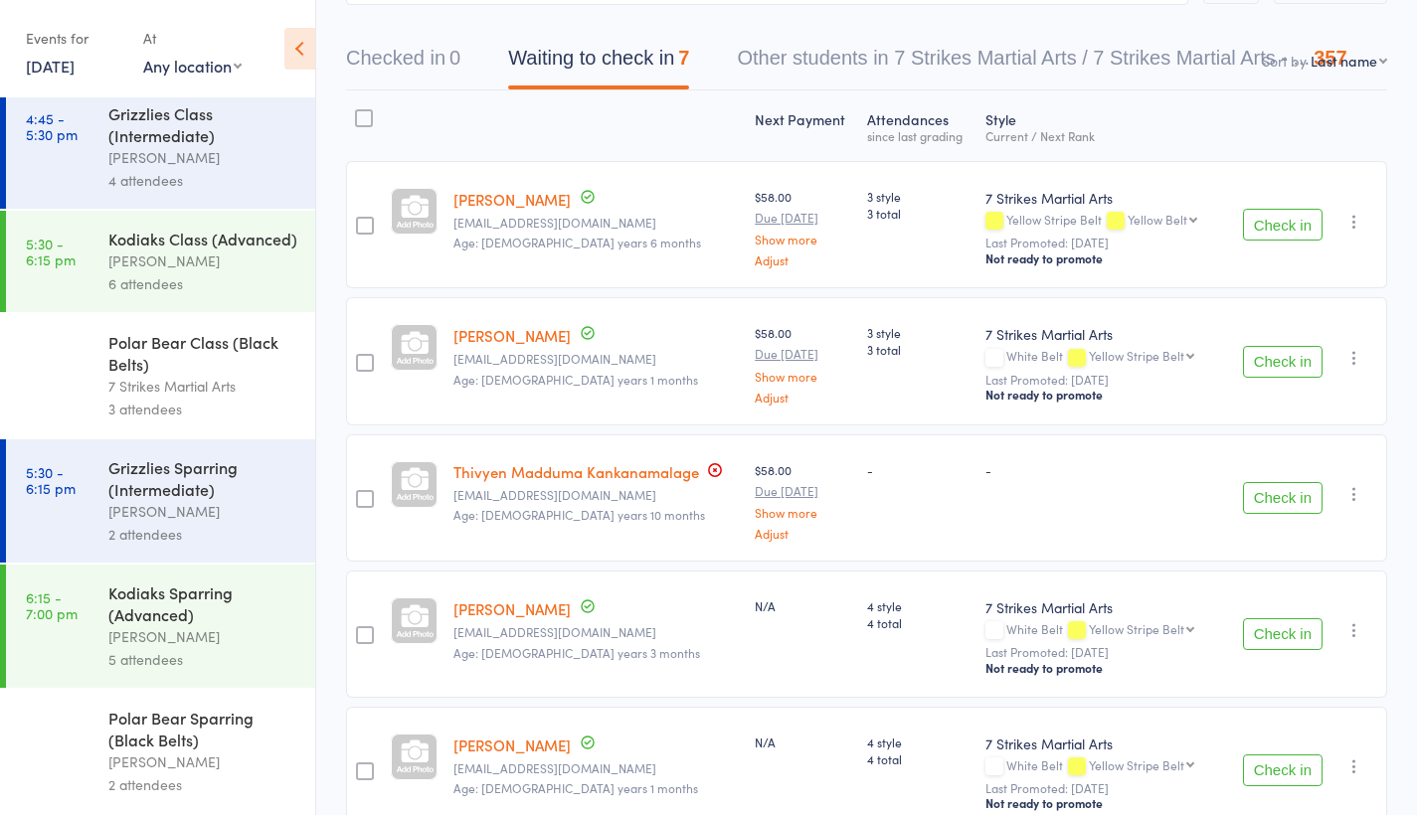 The image size is (1417, 815). I want to click on div: Polar Bear Sparring (Black Belts), so click(203, 729).